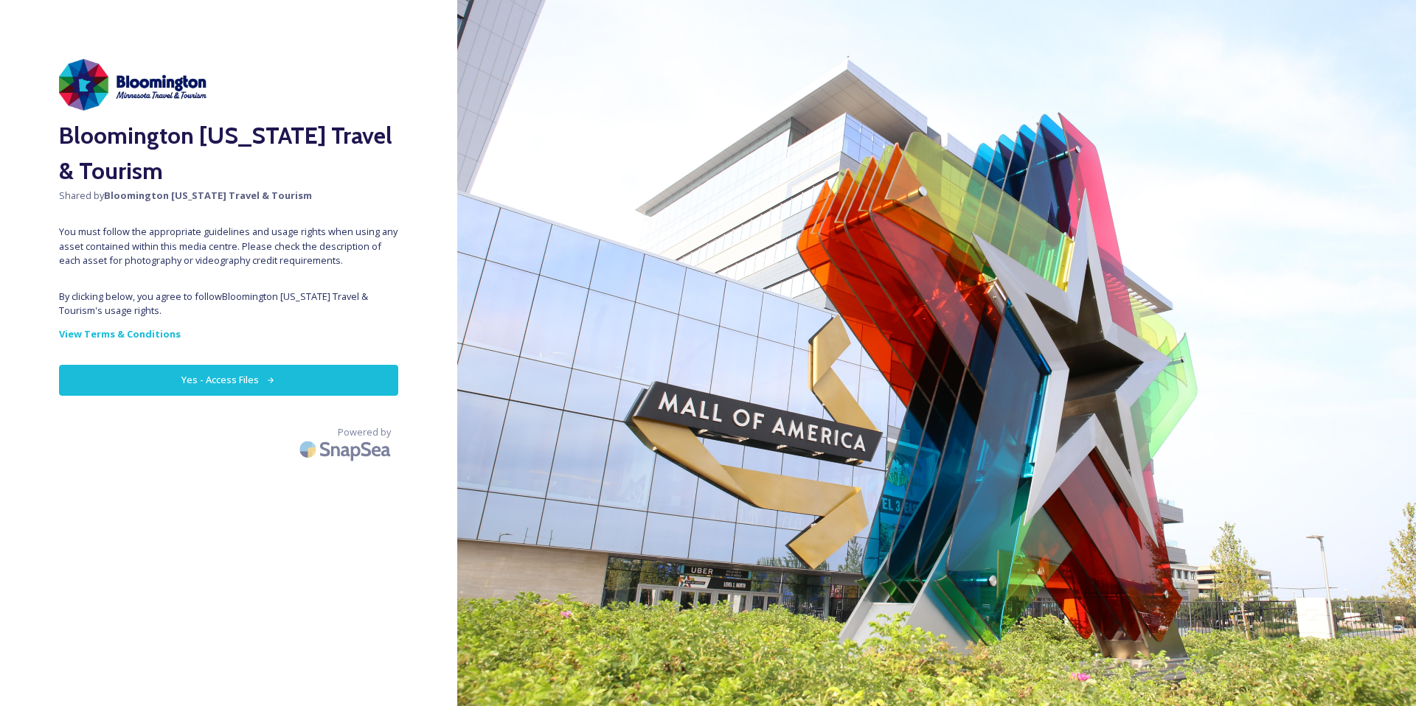 This screenshot has width=1416, height=706. Describe the element at coordinates (229, 334) in the screenshot. I see `a: View Terms & Conditions` at that location.